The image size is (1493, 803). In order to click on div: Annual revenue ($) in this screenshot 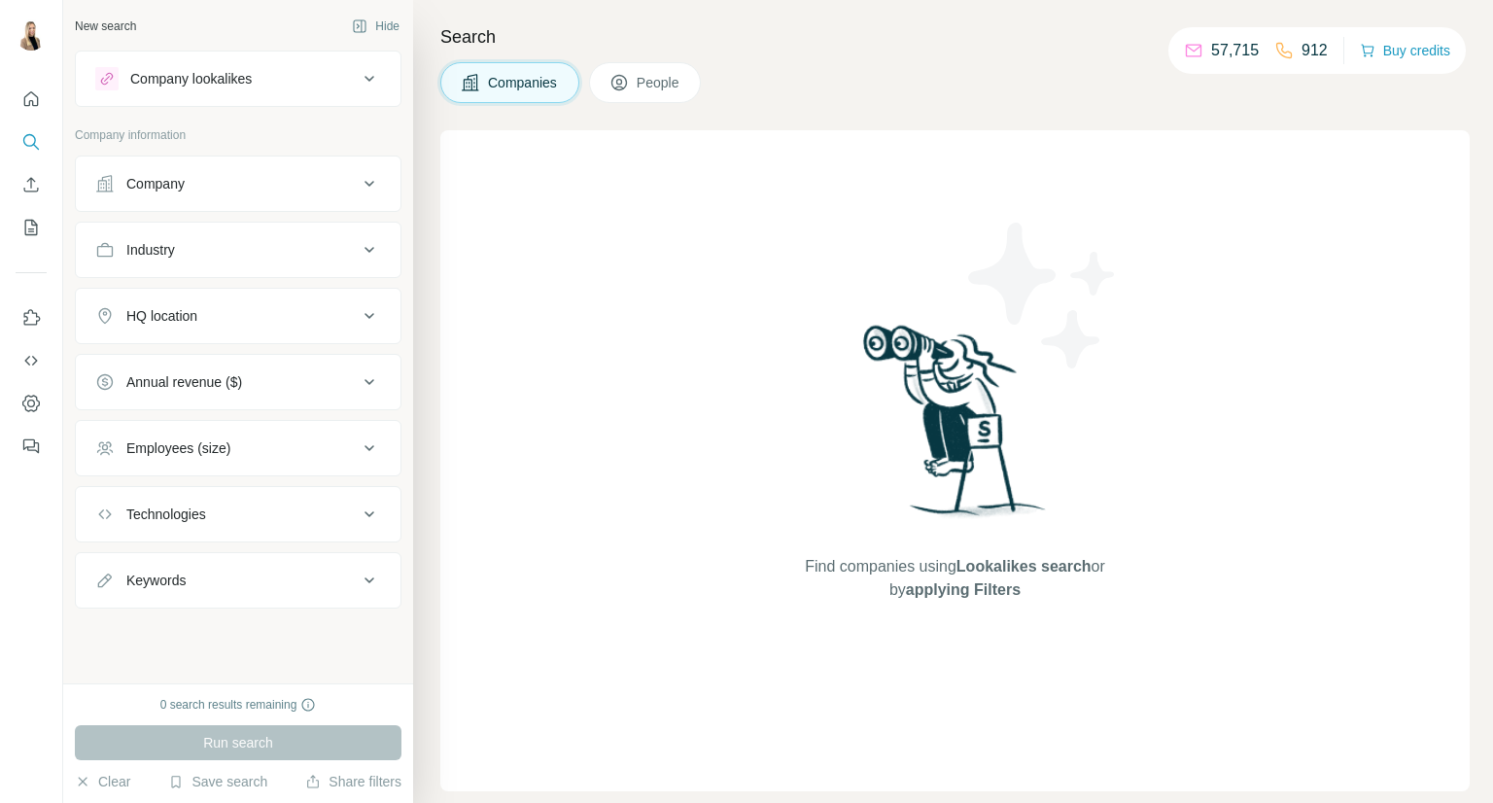, I will do `click(184, 382)`.